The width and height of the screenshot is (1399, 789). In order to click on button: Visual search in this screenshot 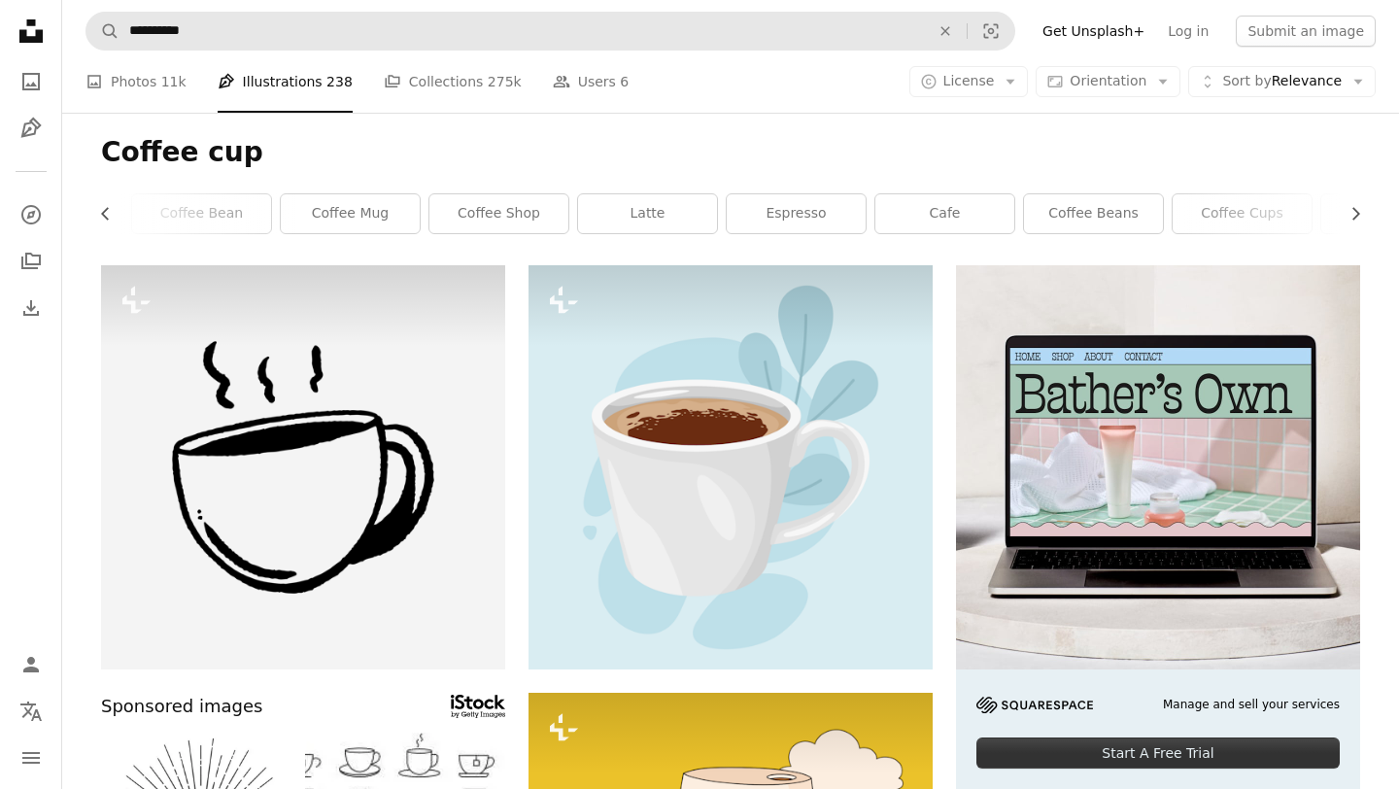, I will do `click(991, 31)`.